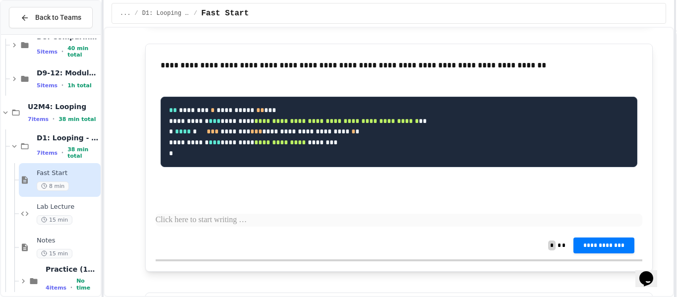 Image resolution: width=677 pixels, height=297 pixels. What do you see at coordinates (56, 287) in the screenshot?
I see `span: 4 items` at bounding box center [56, 287].